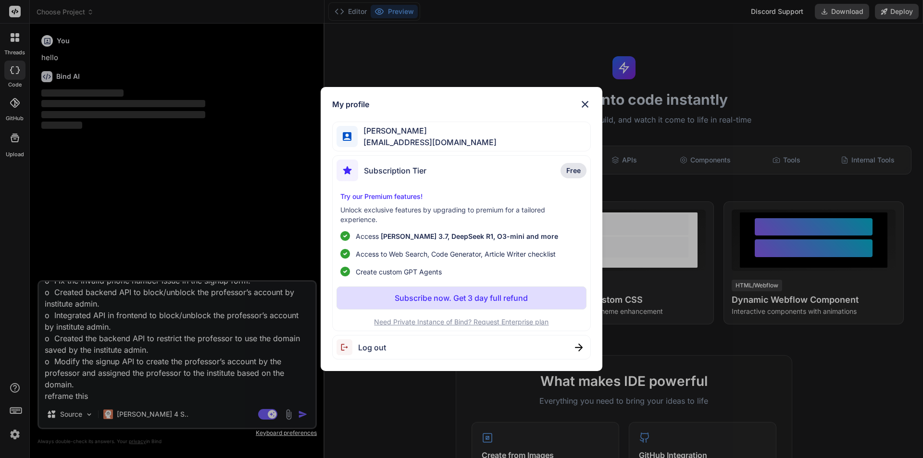 The width and height of the screenshot is (923, 458). I want to click on p: Access, so click(456, 236).